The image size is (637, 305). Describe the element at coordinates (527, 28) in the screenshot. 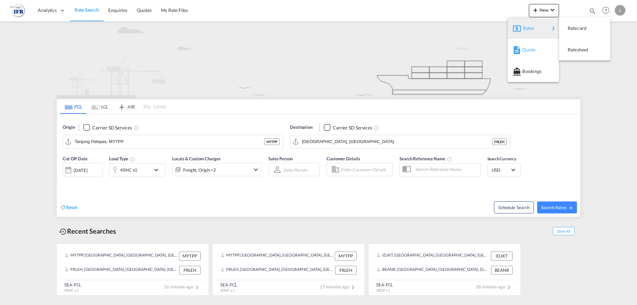

I see `span: Rates` at that location.